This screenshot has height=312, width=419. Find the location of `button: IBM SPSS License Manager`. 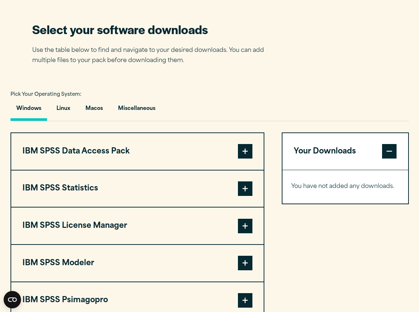

button: IBM SPSS License Manager is located at coordinates (138, 225).